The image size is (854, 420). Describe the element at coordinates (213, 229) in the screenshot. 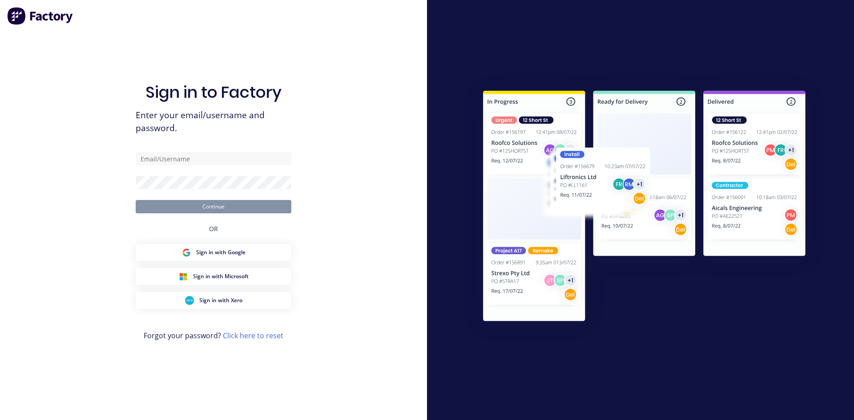

I see `div: OR` at that location.